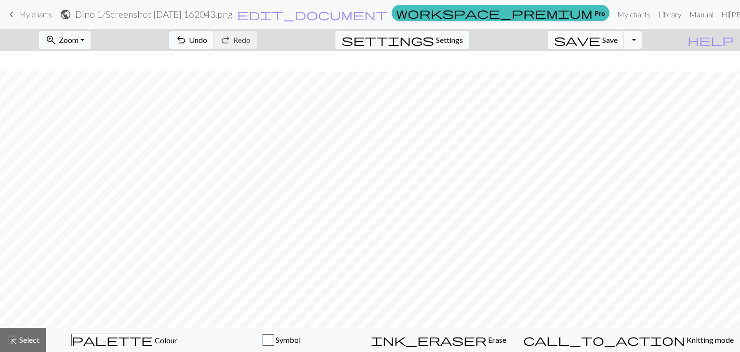 The image size is (740, 352). Describe the element at coordinates (610, 39) in the screenshot. I see `span: Save` at that location.